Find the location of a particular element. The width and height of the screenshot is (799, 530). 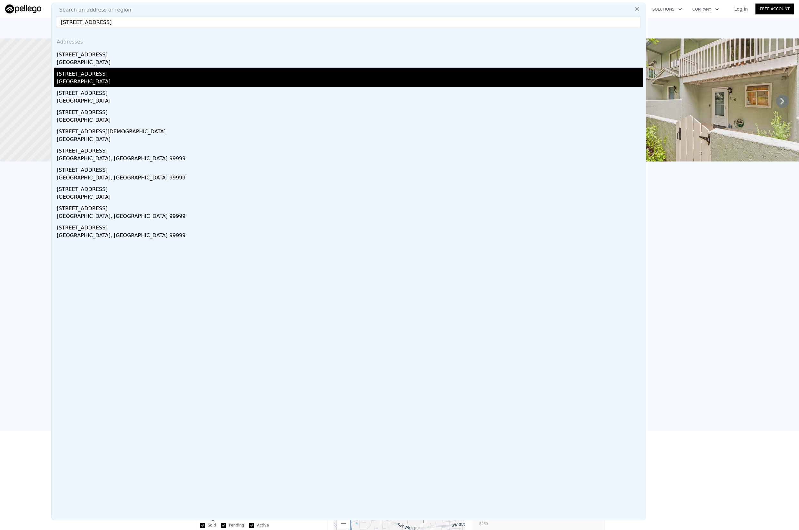

label: Active is located at coordinates (259, 525).